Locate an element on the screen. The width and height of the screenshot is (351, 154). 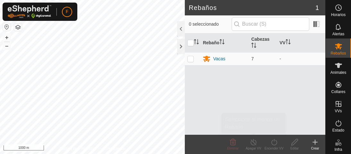
span: F is located at coordinates (67, 12).